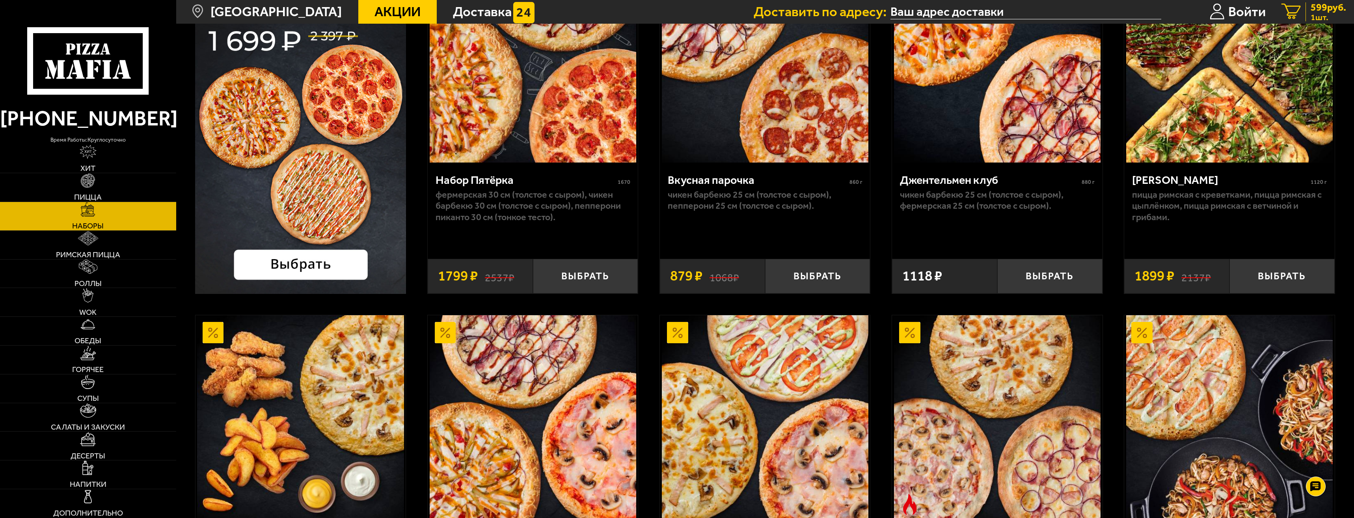 This screenshot has height=518, width=1354. Describe the element at coordinates (524, 13) in the screenshot. I see `img: 15daf4d41897b9f0e9f617042186c801.svg` at that location.